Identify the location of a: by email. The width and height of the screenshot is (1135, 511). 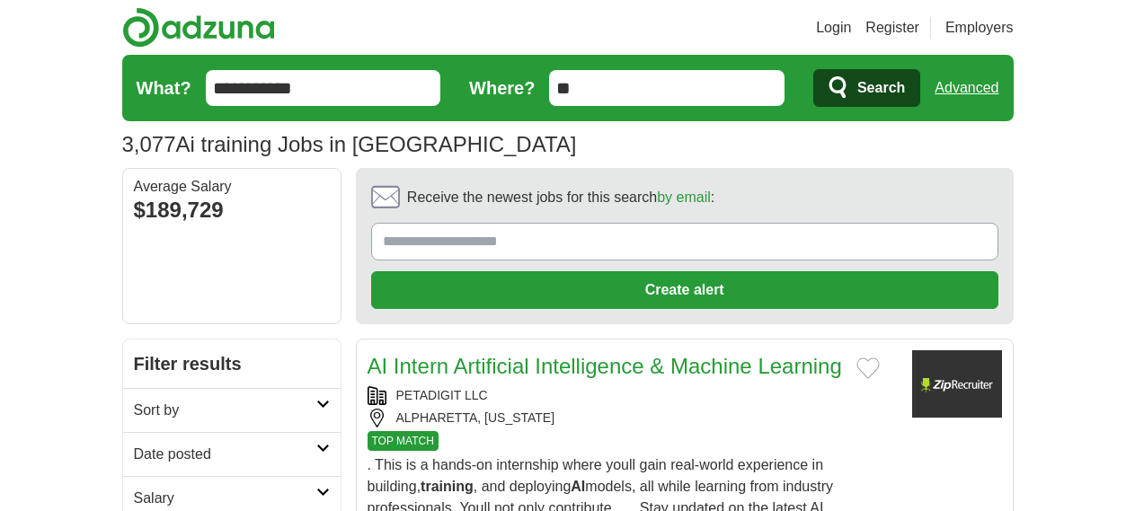
(684, 197).